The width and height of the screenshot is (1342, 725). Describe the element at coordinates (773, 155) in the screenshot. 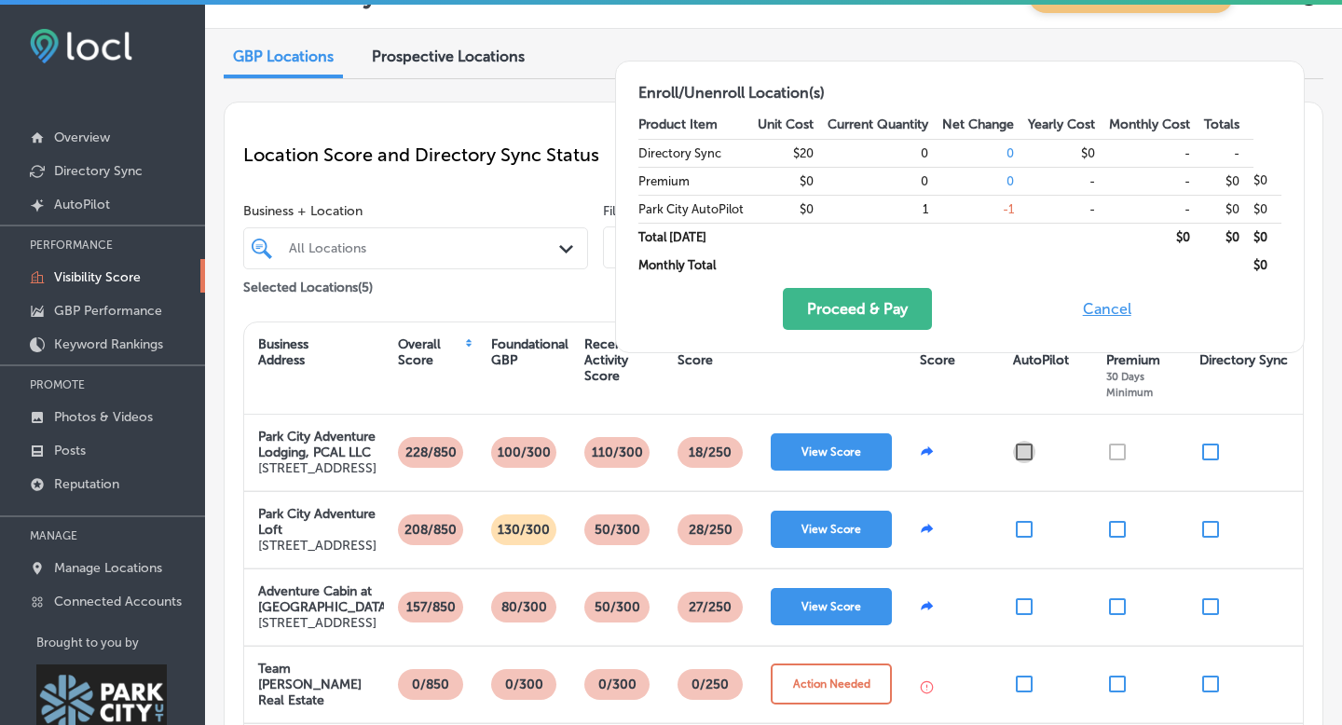

I see `p: Location Score and Directory Sync Status` at that location.